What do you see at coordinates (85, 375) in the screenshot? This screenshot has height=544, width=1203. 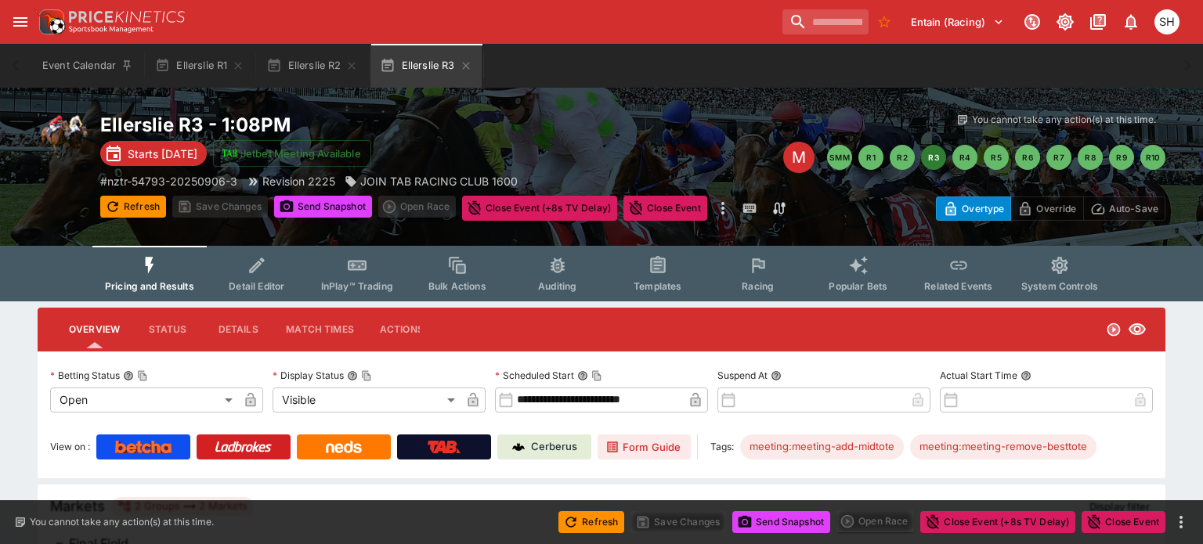 I see `p: Betting Status` at bounding box center [85, 375].